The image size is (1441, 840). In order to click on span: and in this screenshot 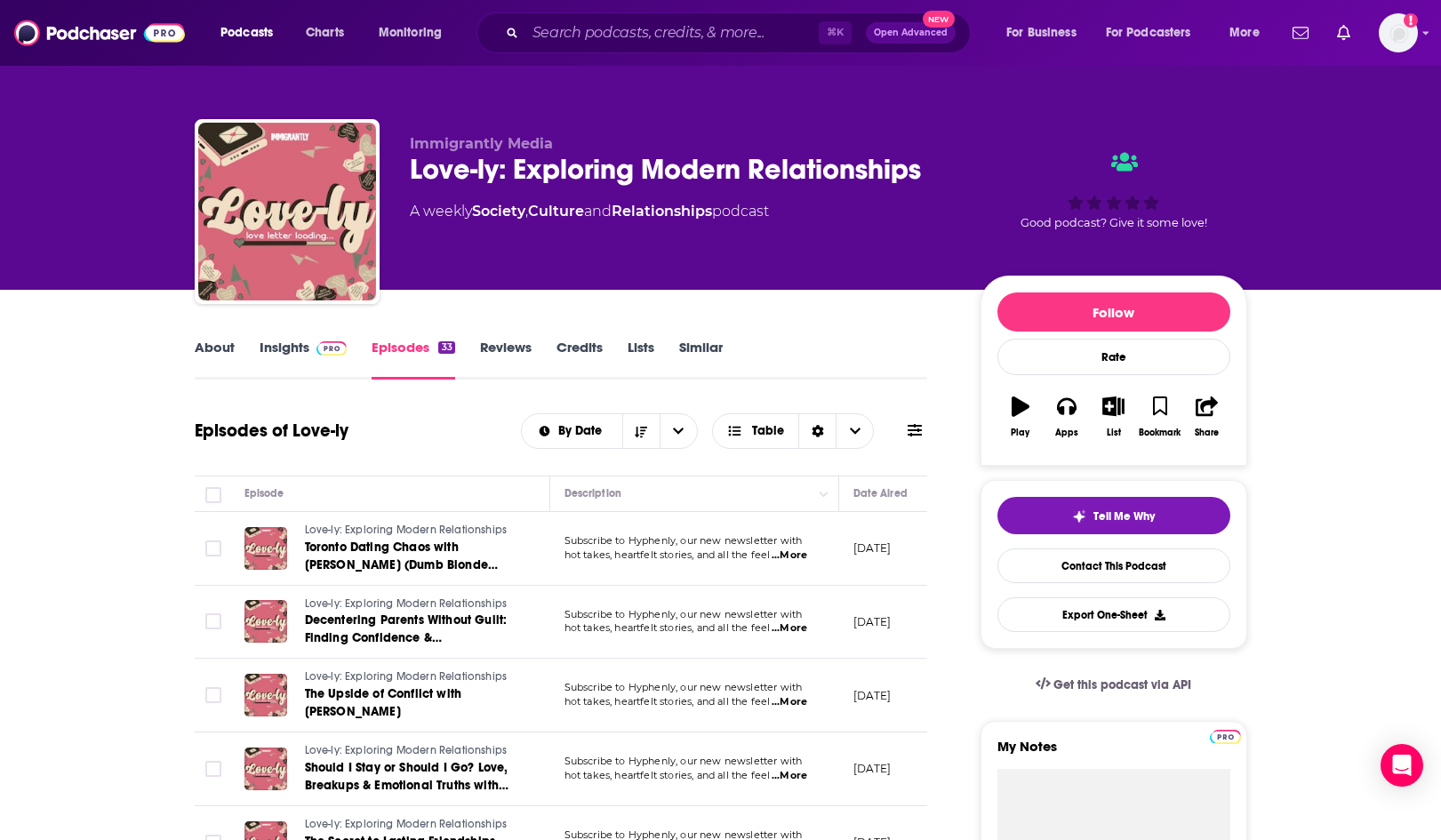, I will do `click(597, 210)`.